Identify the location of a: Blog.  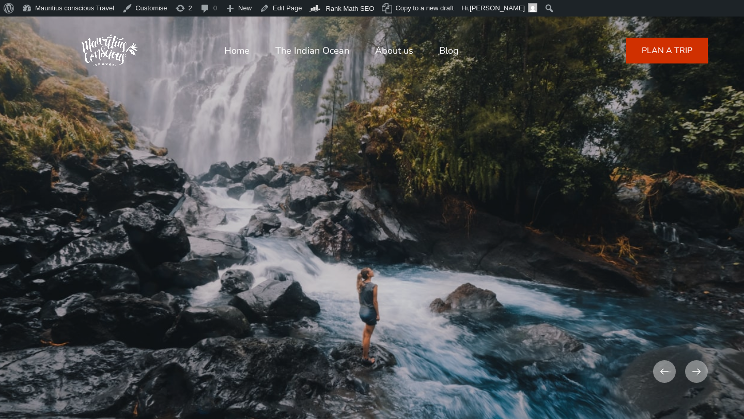
(449, 51).